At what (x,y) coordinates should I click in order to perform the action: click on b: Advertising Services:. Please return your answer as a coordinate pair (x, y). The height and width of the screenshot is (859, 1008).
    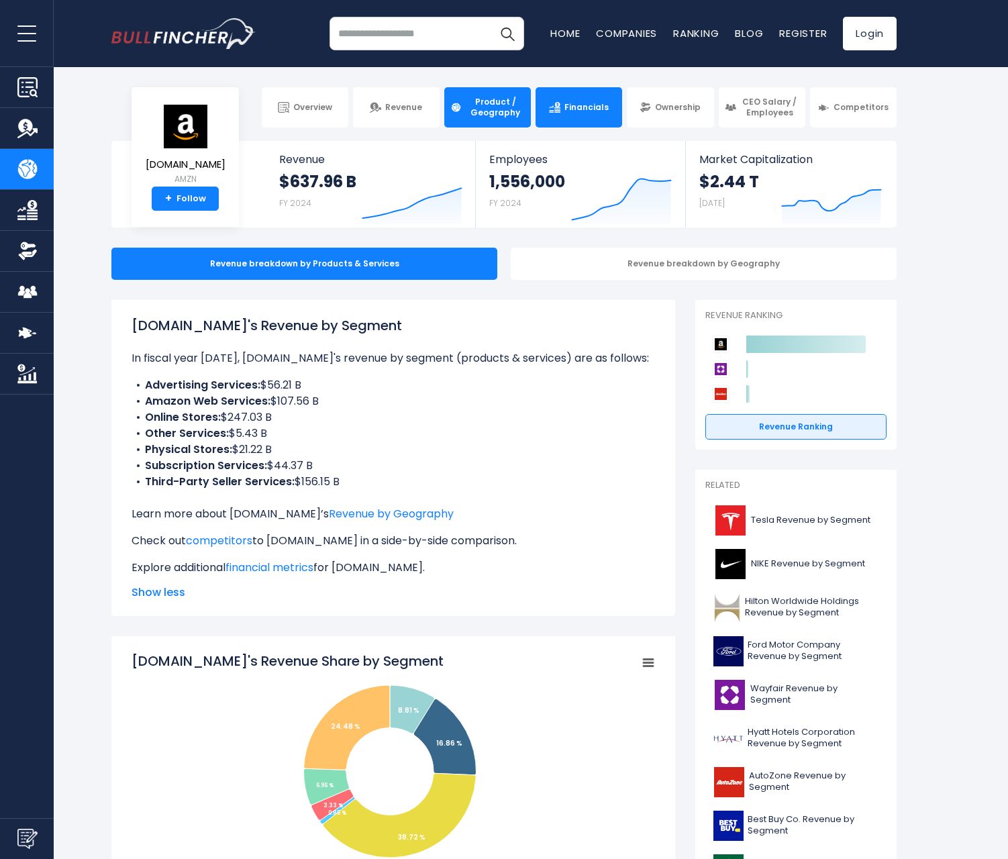
    Looking at the image, I should click on (203, 384).